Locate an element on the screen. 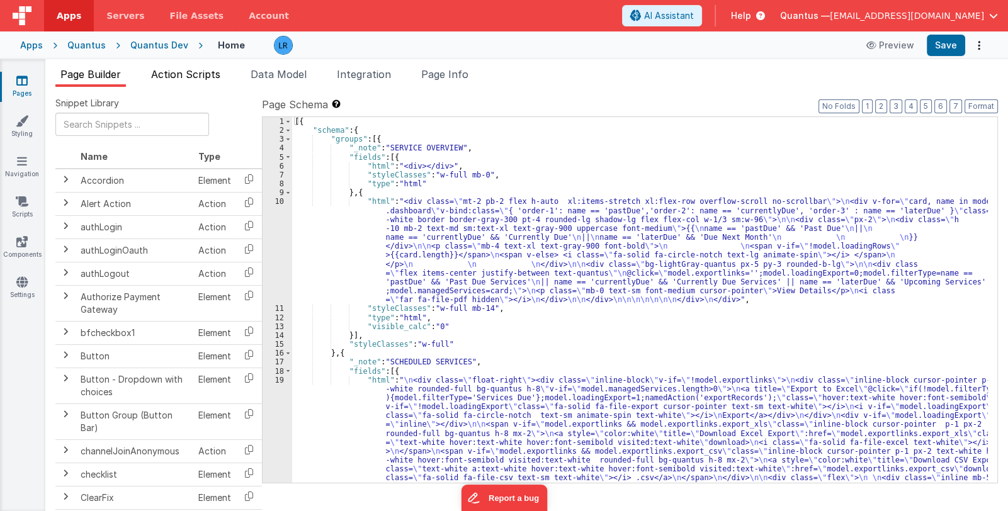 The width and height of the screenshot is (1008, 511). button: 3 is located at coordinates (896, 106).